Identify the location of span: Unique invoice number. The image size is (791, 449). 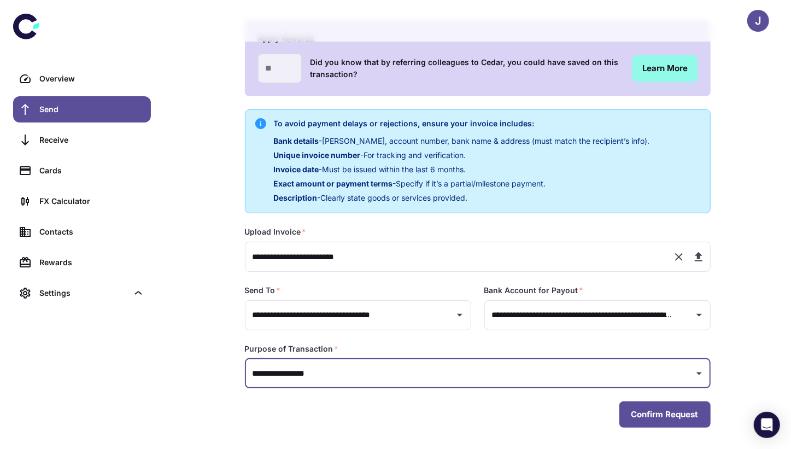
(317, 155).